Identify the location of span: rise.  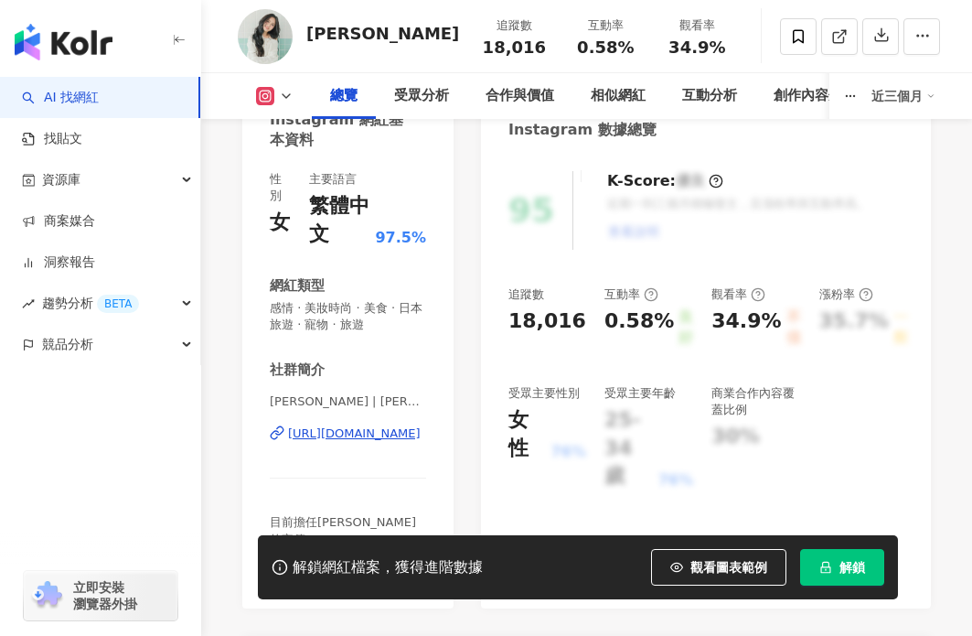
(28, 304).